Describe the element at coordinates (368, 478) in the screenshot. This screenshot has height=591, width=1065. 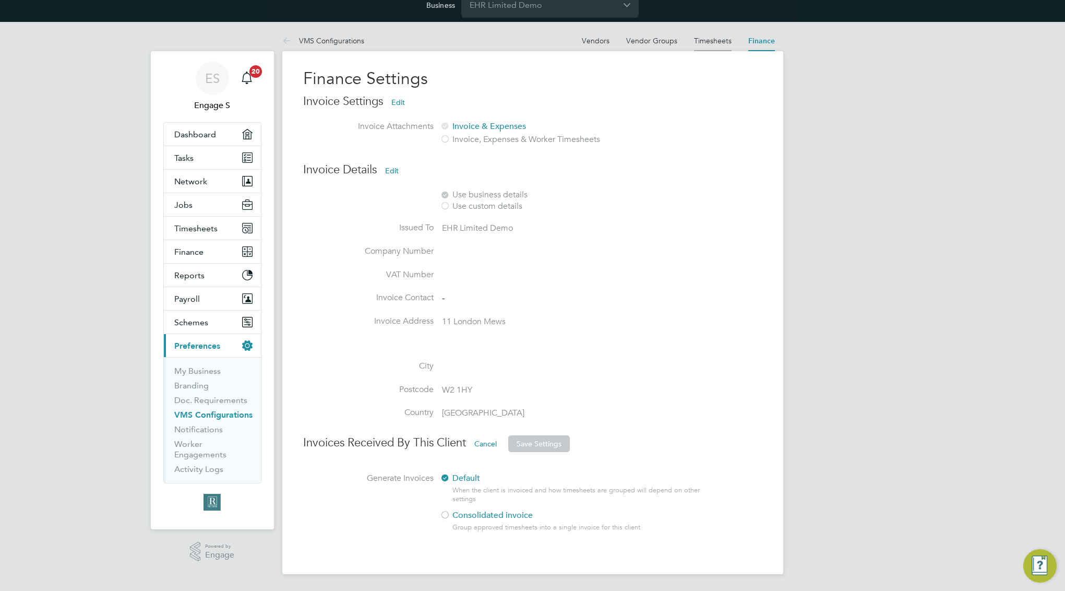
I see `label: Generate Invoices` at that location.